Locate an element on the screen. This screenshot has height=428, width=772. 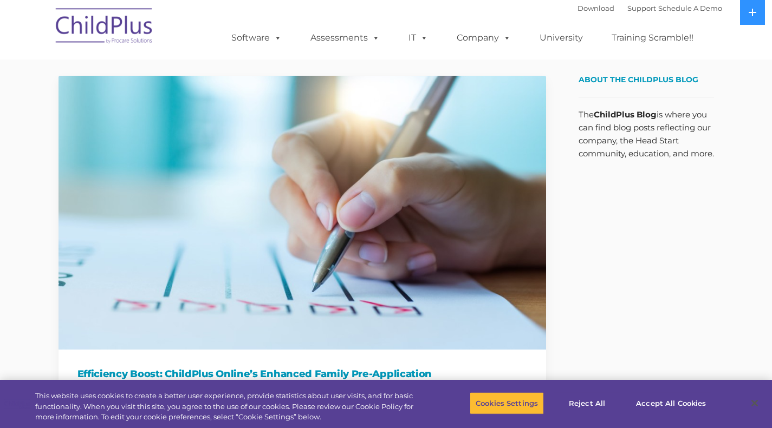
img: Efficiency Boost: ChildPlus Online's Enhanced Family Pre-Application Process - Streamlining Appli... is located at coordinates (302, 213).